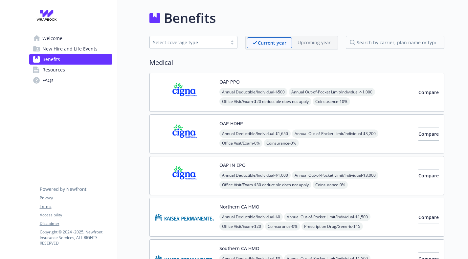 Image resolution: width=468 pixels, height=259 pixels. Describe the element at coordinates (232, 165) in the screenshot. I see `button: OAP IN EPO` at that location.